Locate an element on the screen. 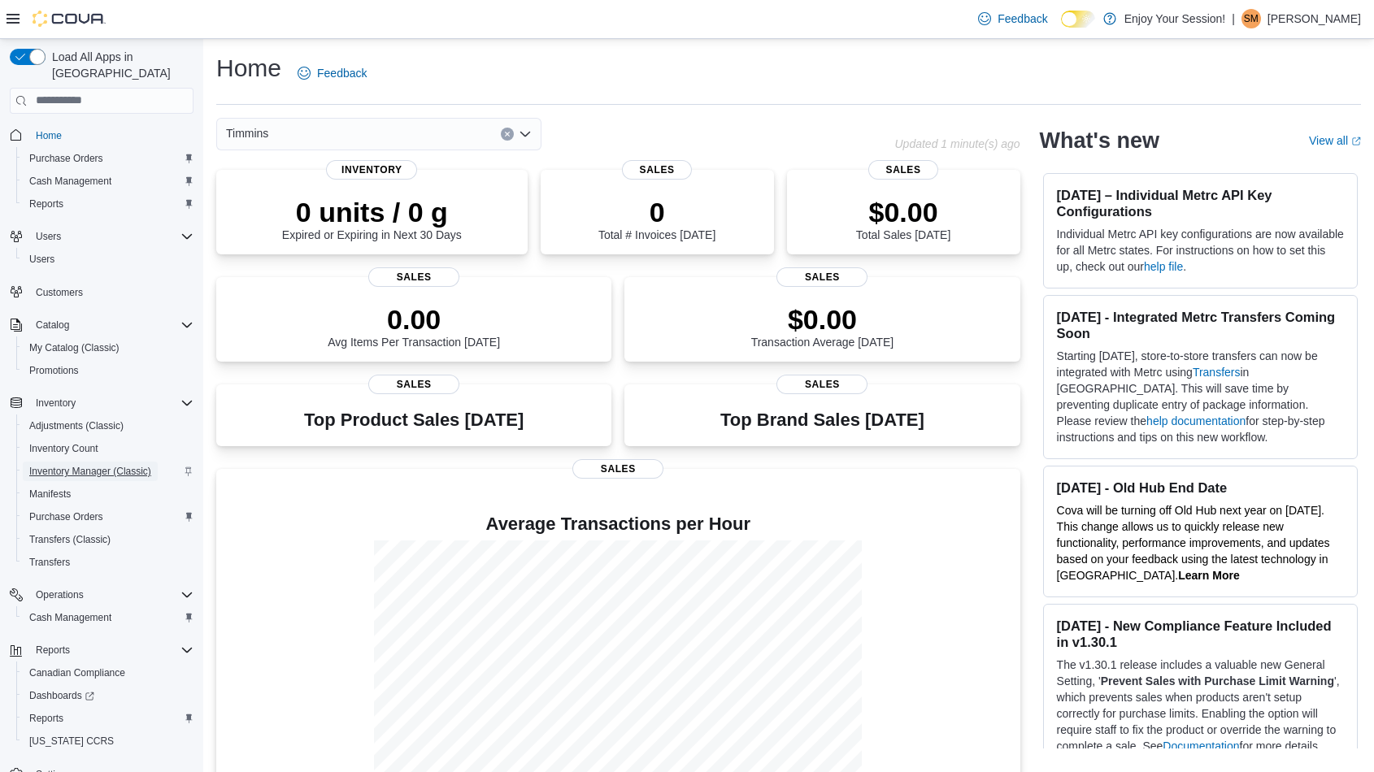 The height and width of the screenshot is (772, 1374). span: Canadian Compliance is located at coordinates (77, 673).